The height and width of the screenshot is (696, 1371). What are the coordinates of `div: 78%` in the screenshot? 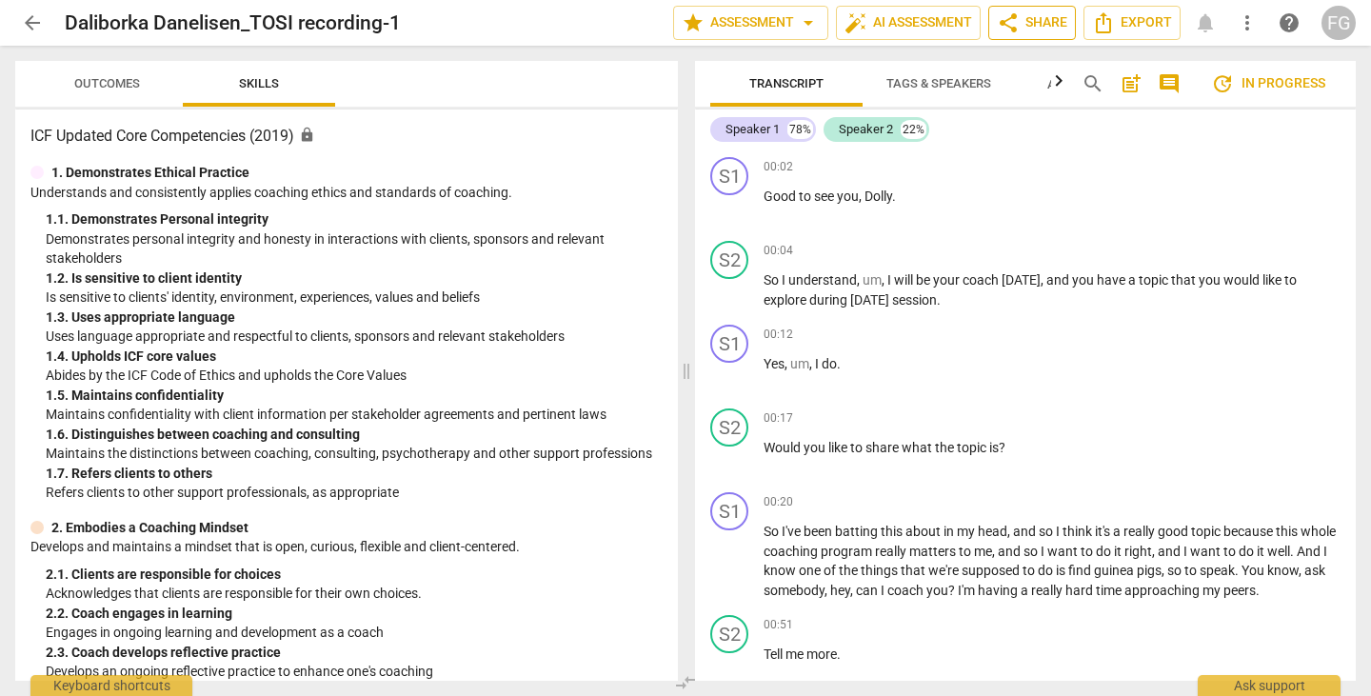 It's located at (800, 130).